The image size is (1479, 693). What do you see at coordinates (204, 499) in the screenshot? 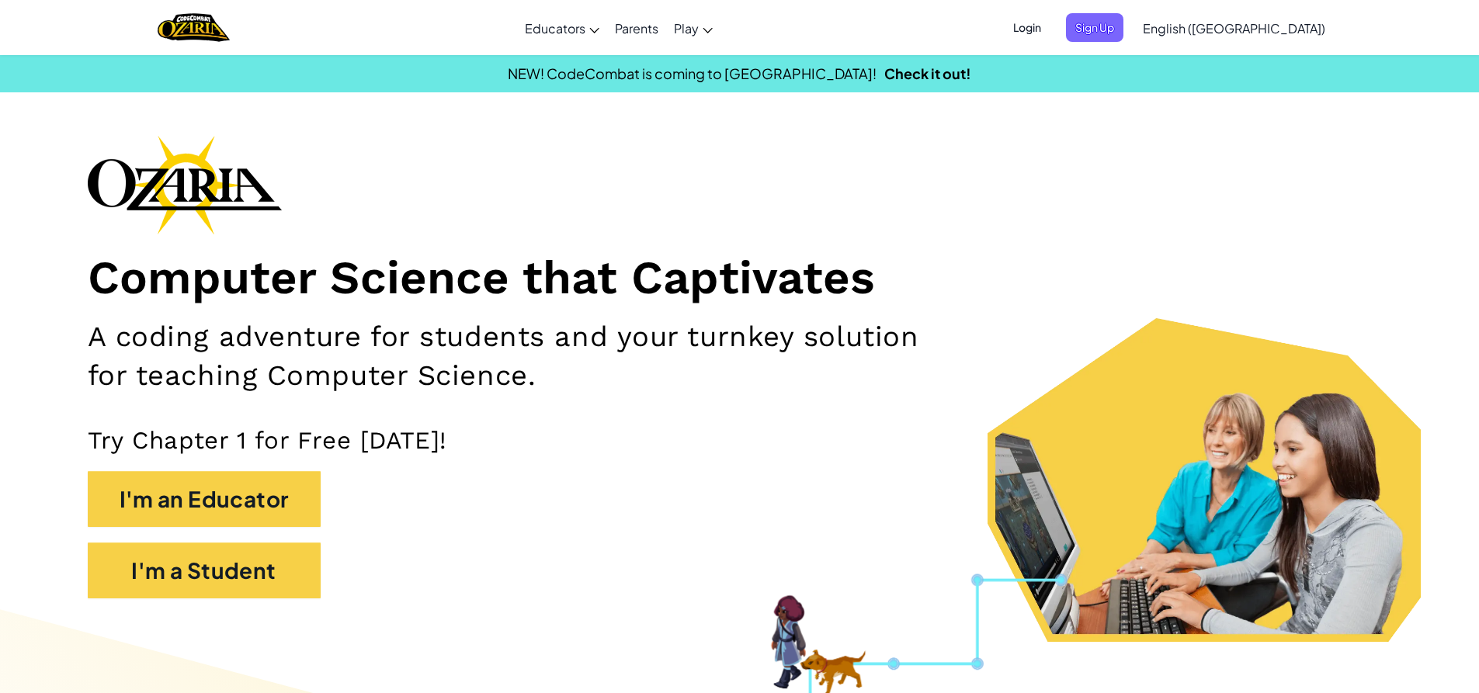
I see `button: I'm an Educator` at bounding box center [204, 499].